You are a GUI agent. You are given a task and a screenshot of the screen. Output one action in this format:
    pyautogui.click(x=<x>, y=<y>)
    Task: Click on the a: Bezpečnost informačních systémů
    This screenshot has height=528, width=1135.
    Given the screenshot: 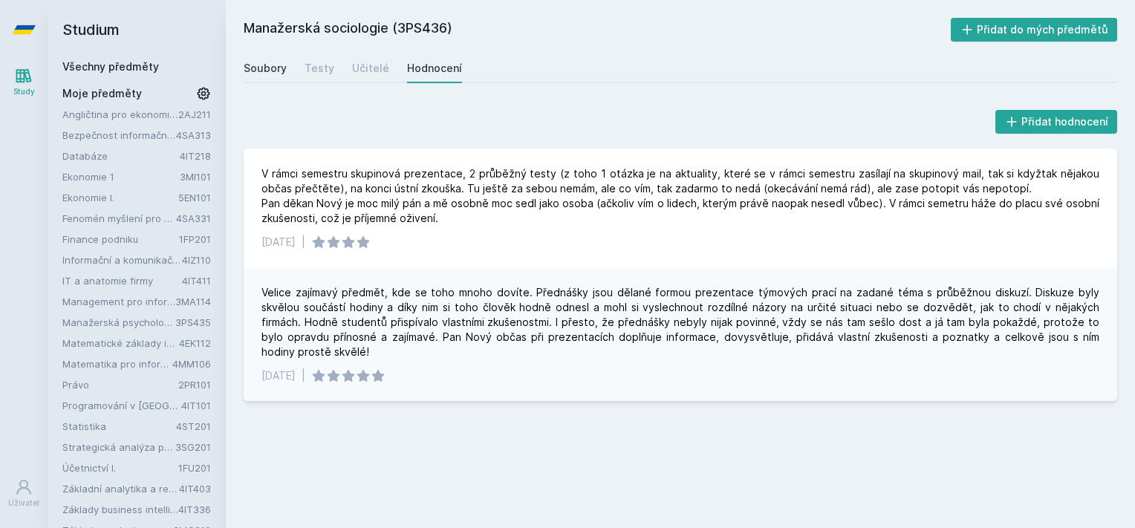 What is the action you would take?
    pyautogui.click(x=119, y=135)
    